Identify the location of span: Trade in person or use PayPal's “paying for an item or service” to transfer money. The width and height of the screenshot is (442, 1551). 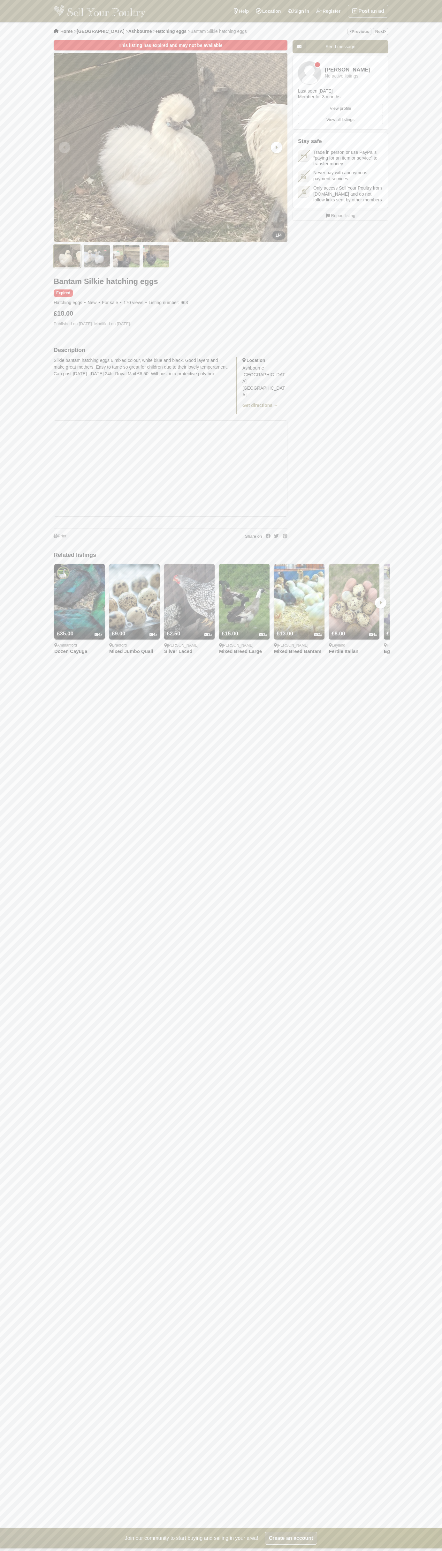
(348, 158).